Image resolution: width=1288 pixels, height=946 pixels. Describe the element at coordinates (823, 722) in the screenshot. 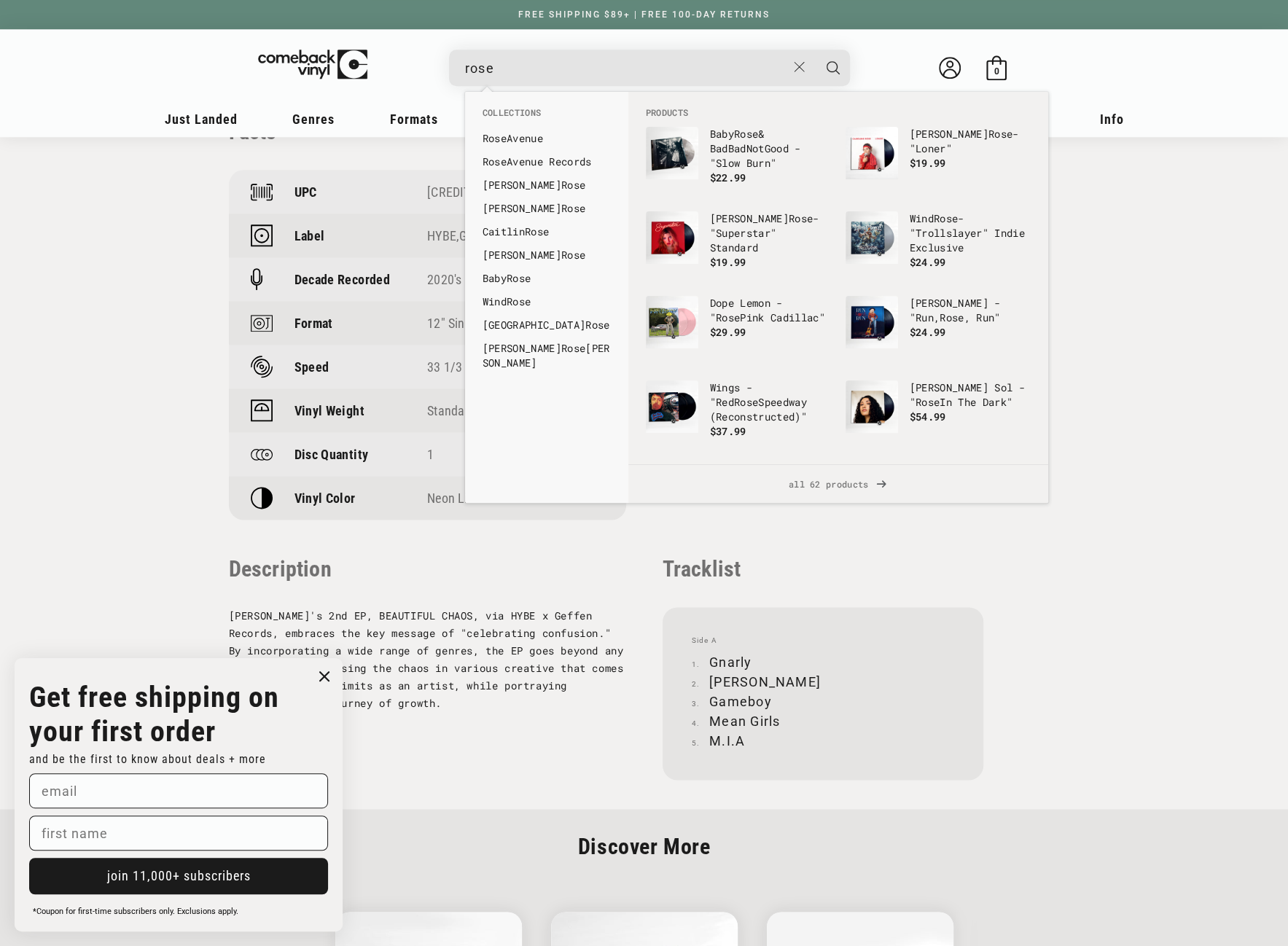

I see `li: Mean Girls` at that location.